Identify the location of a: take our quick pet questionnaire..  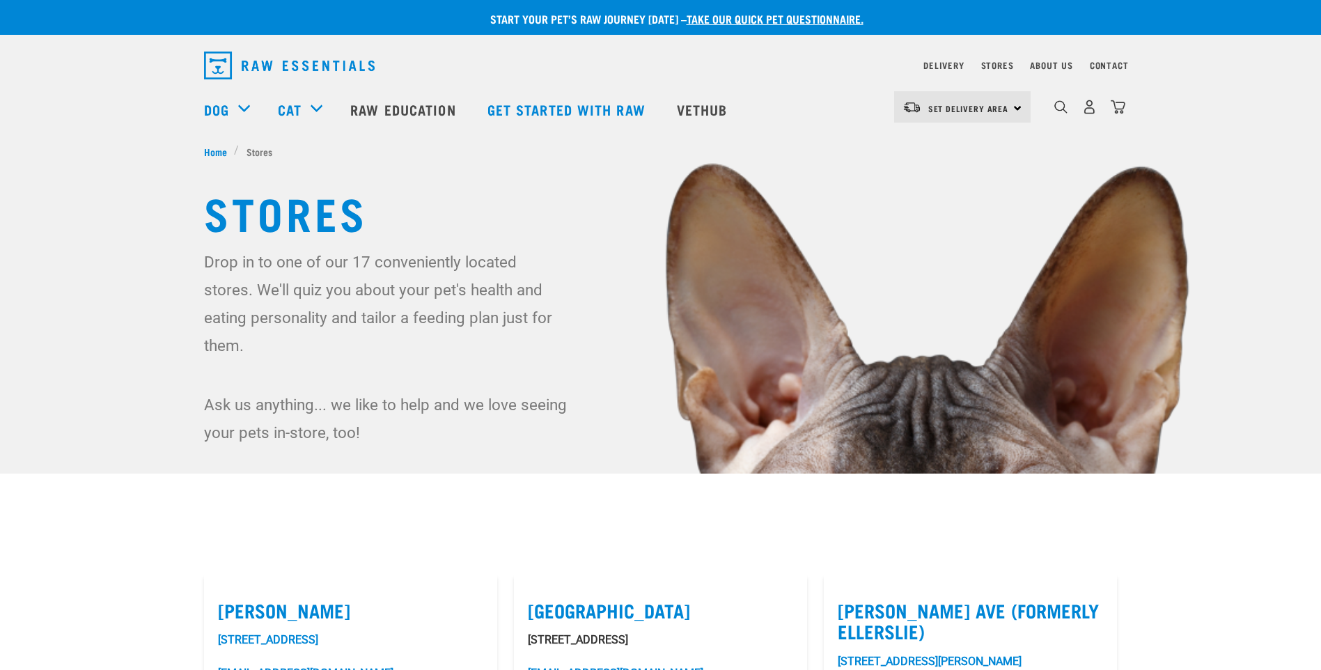
(775, 18).